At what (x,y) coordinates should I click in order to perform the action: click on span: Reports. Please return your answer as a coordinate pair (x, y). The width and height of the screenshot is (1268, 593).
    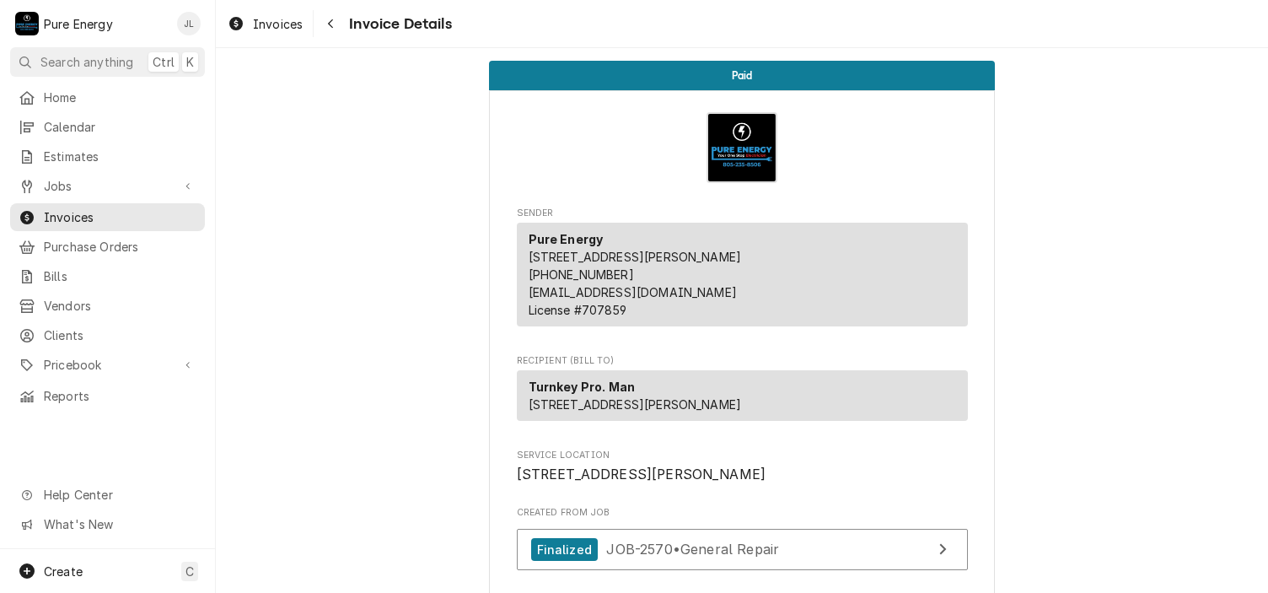
    Looking at the image, I should click on (120, 395).